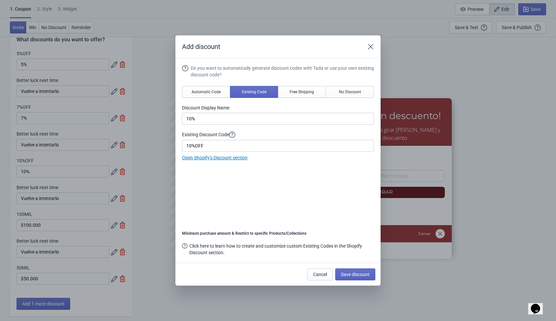  Describe the element at coordinates (350, 92) in the screenshot. I see `button: No Discount` at that location.